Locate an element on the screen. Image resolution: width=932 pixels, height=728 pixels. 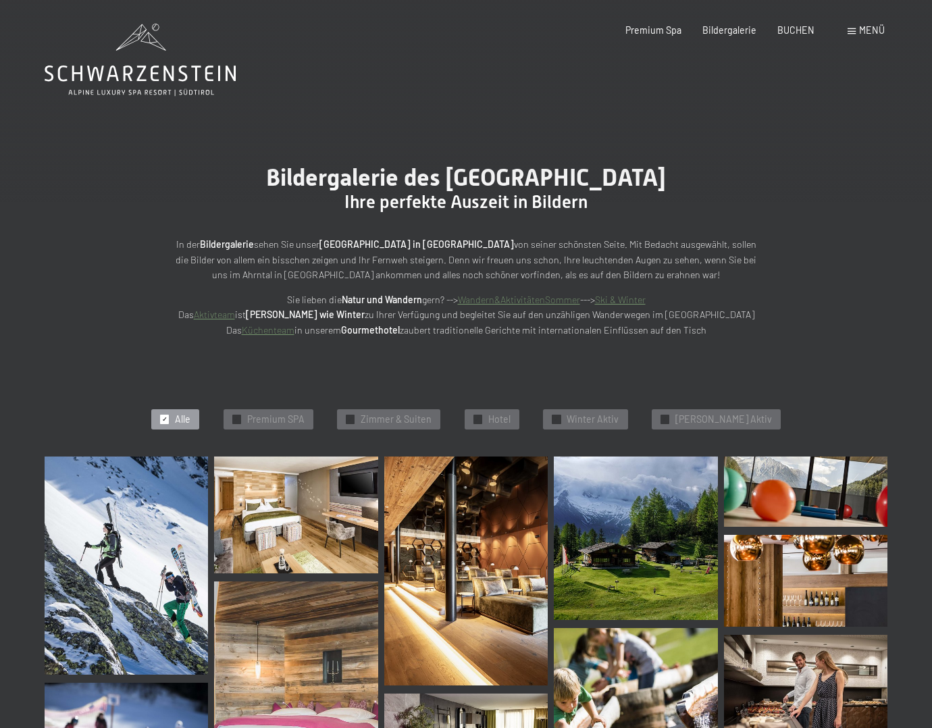
span: Ihre perfekte Auszeit in Bildern is located at coordinates (466, 202).